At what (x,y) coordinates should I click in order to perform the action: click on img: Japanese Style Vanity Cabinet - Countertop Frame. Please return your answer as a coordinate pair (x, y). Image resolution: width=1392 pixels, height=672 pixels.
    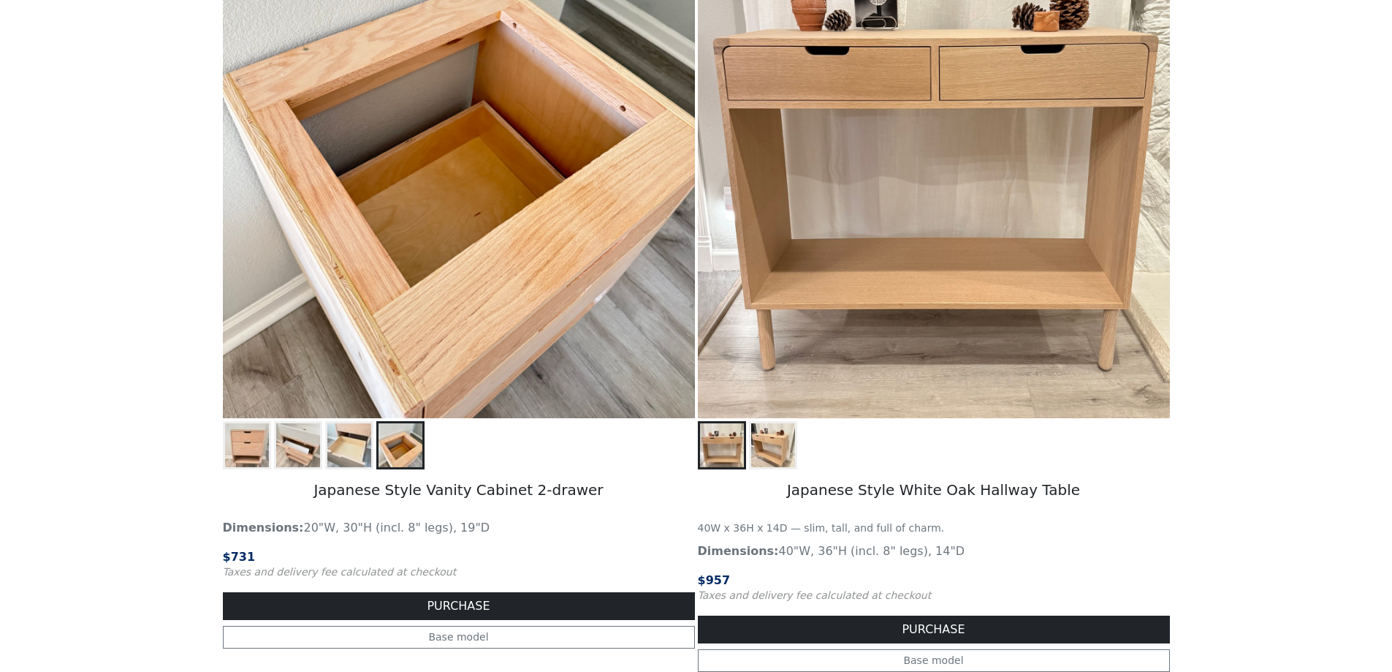
    Looking at the image, I should click on (401, 445).